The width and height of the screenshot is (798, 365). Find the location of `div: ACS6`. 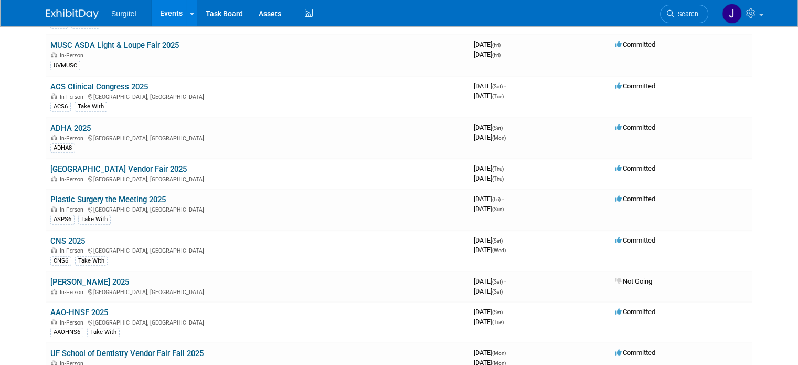

div: ACS6 is located at coordinates (60, 106).